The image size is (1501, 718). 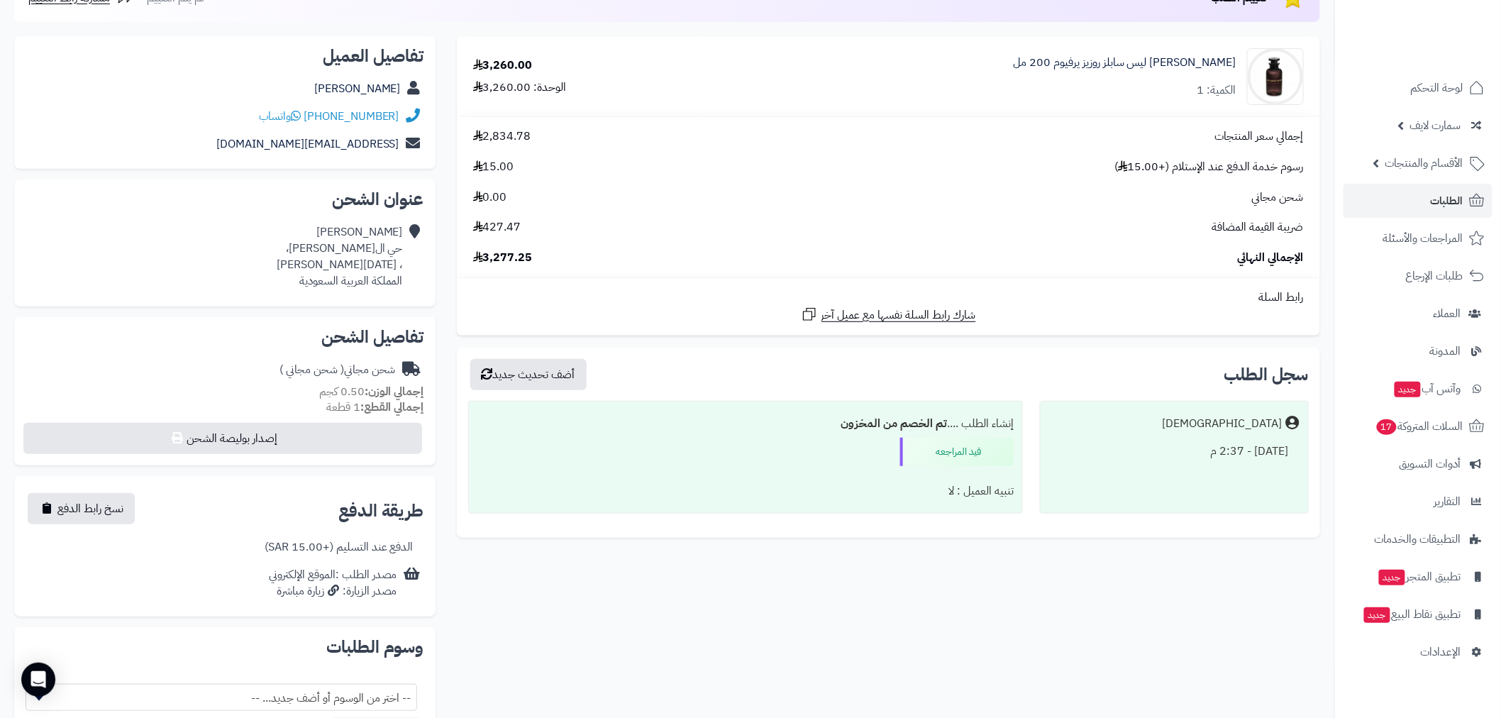 I want to click on h2: وسوم الطلبات, so click(x=225, y=647).